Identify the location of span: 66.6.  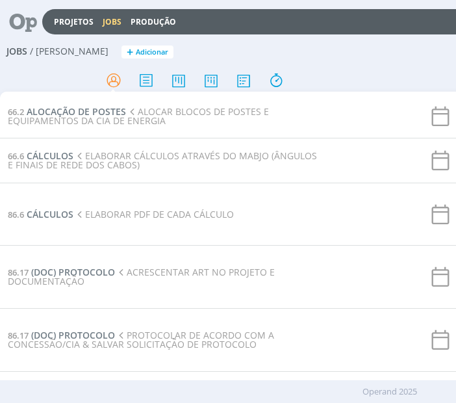
(16, 156).